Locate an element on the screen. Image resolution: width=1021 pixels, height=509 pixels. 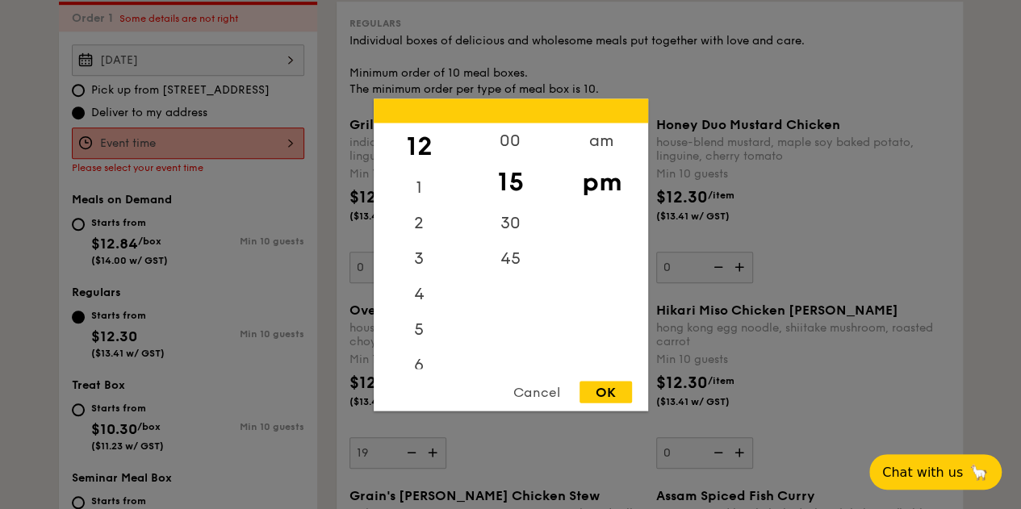
div: 5 is located at coordinates (419, 329).